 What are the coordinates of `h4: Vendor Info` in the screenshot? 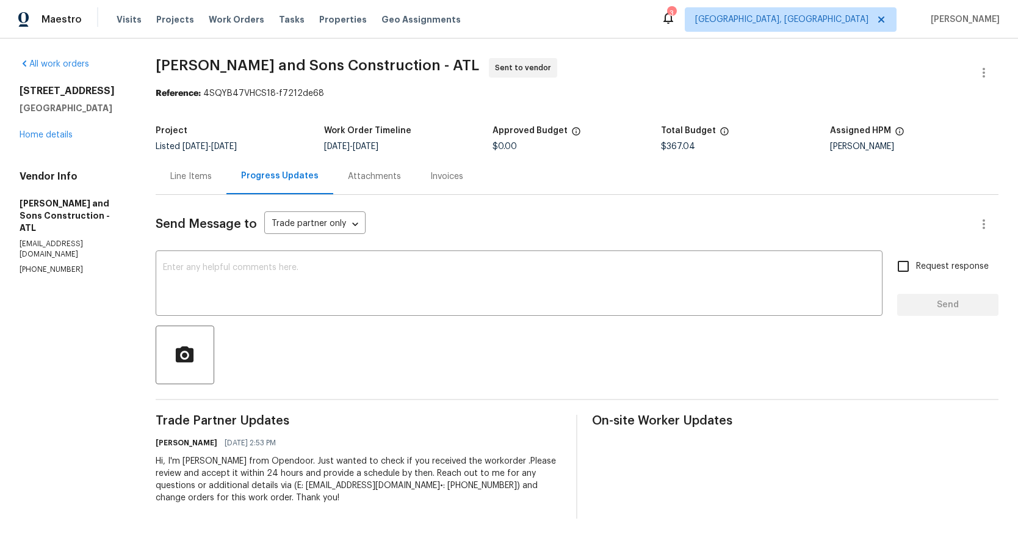 It's located at (73, 176).